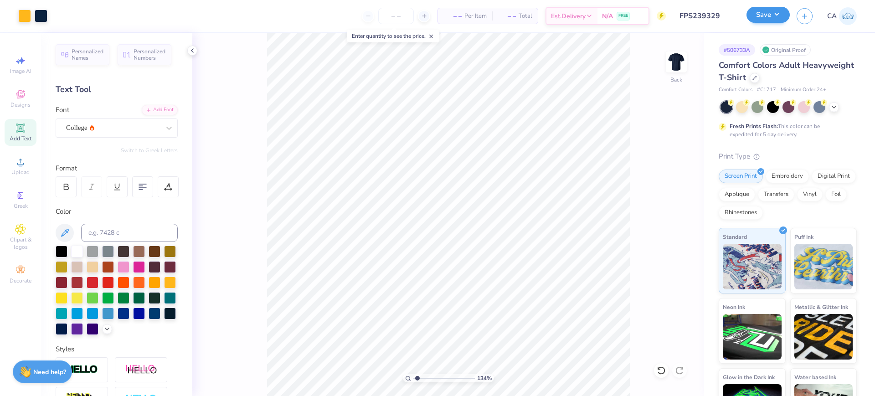 The height and width of the screenshot is (396, 875). Describe the element at coordinates (748, 377) in the screenshot. I see `span: Glow in the Dark Ink` at that location.